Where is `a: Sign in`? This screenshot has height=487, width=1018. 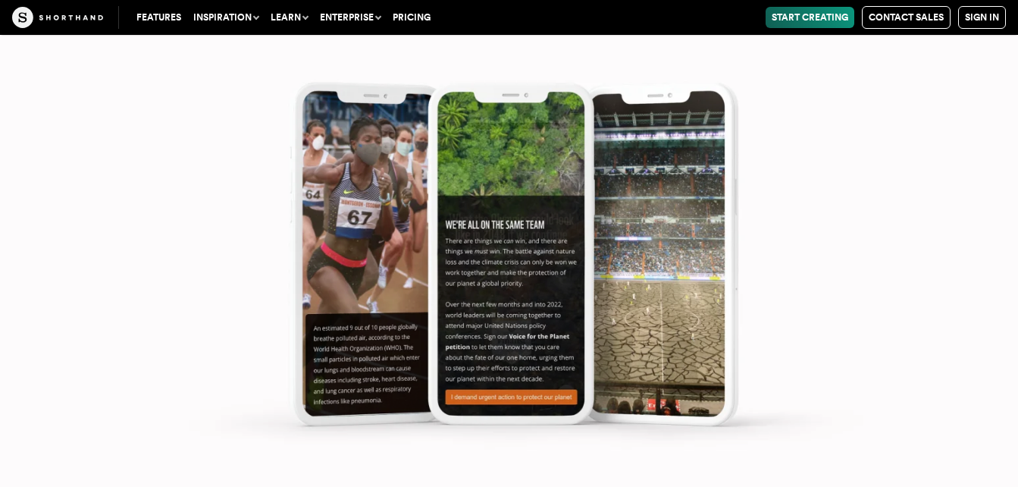 a: Sign in is located at coordinates (982, 17).